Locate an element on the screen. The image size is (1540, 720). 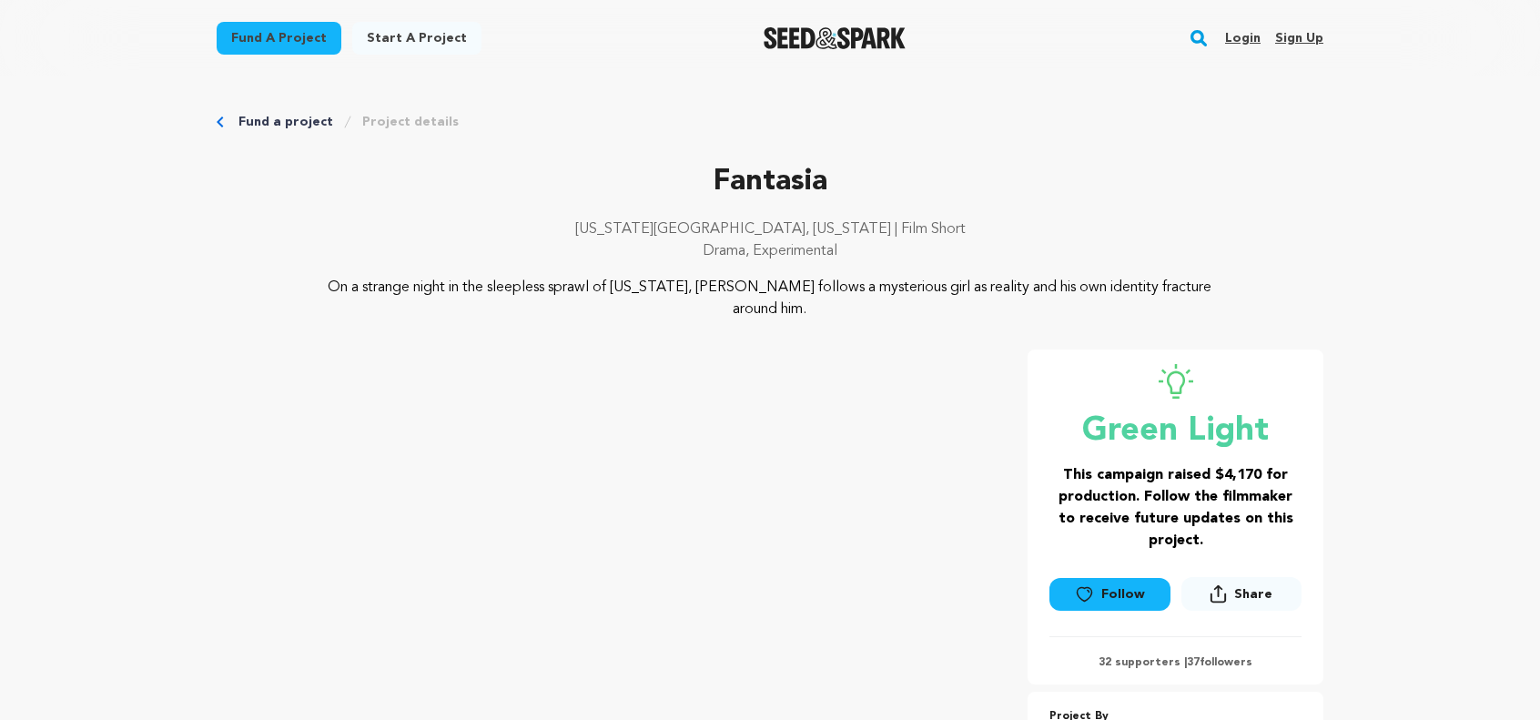
a: Login is located at coordinates (1242, 38).